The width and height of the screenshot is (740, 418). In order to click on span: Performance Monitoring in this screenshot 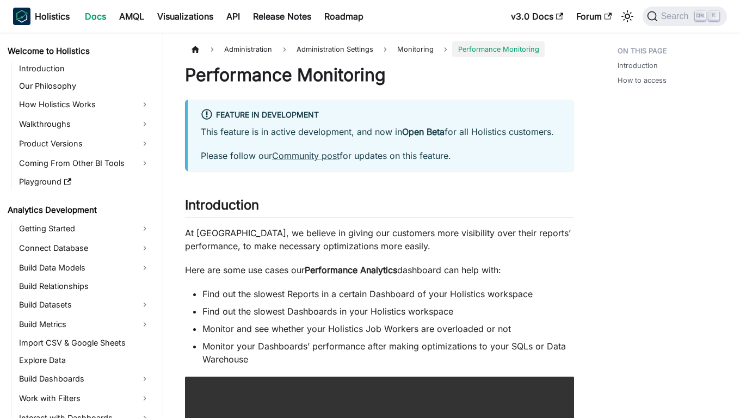, I will do `click(498, 49)`.